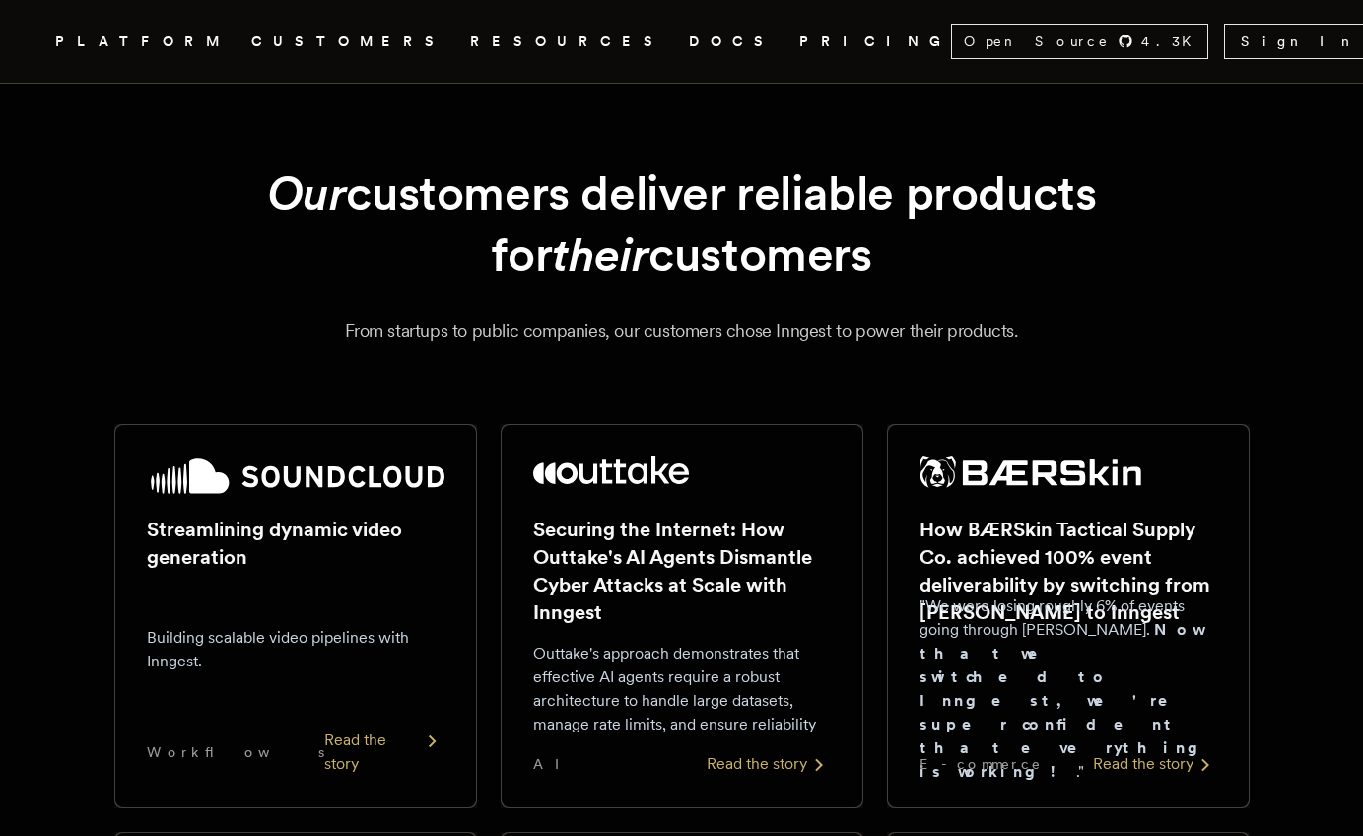  Describe the element at coordinates (296, 543) in the screenshot. I see `h2: Streamlining dynamic video generation` at that location.